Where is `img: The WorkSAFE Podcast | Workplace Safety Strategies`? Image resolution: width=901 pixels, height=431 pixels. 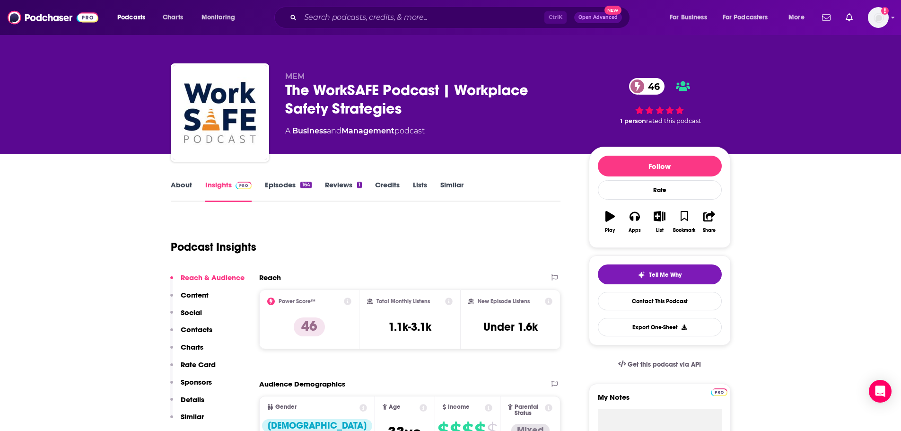
img: The WorkSAFE Podcast | Workplace Safety Strategies is located at coordinates (220, 113).